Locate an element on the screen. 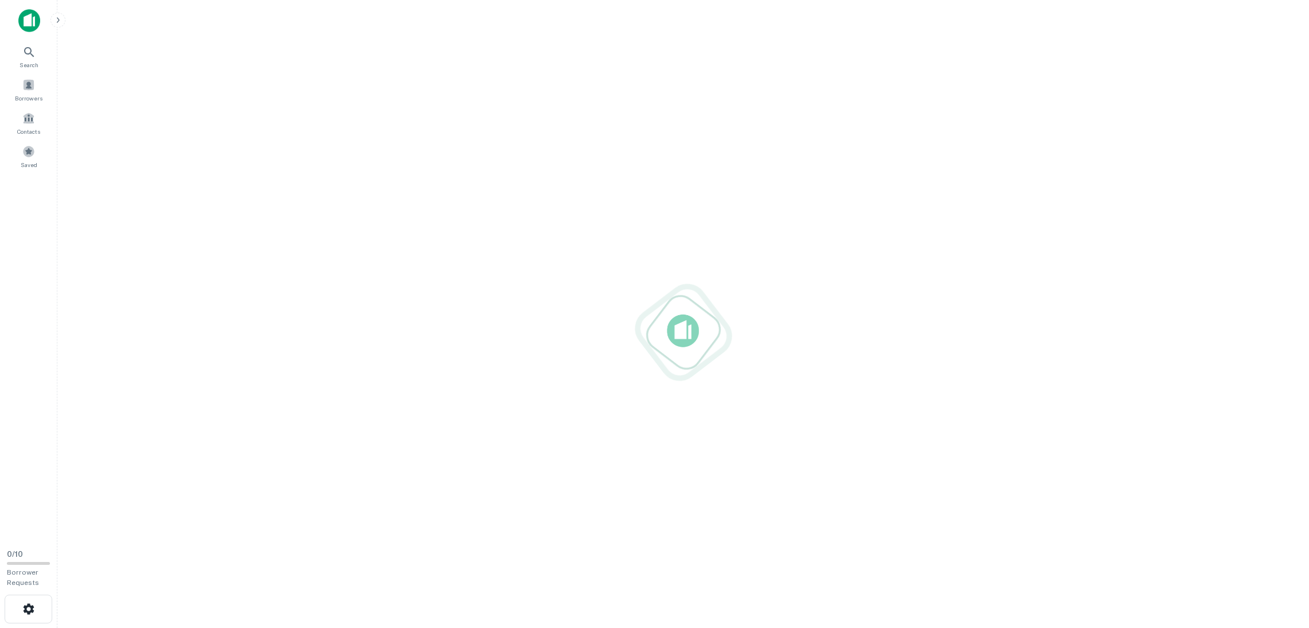 The image size is (1309, 628). div: Borrowers is located at coordinates (29, 90).